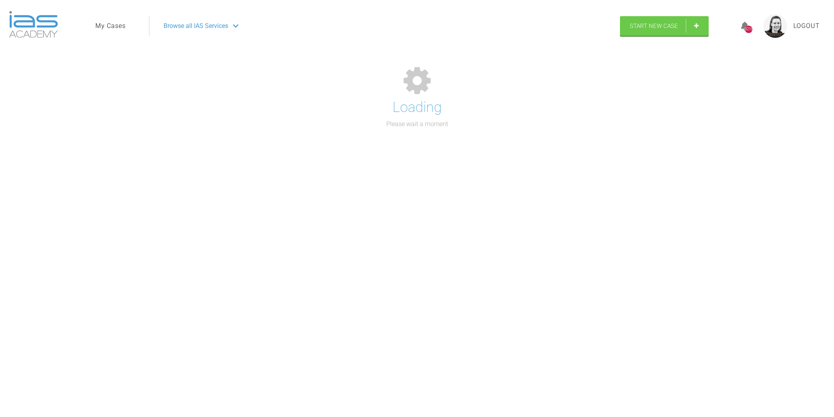  Describe the element at coordinates (664, 26) in the screenshot. I see `a: Start New Case` at that location.